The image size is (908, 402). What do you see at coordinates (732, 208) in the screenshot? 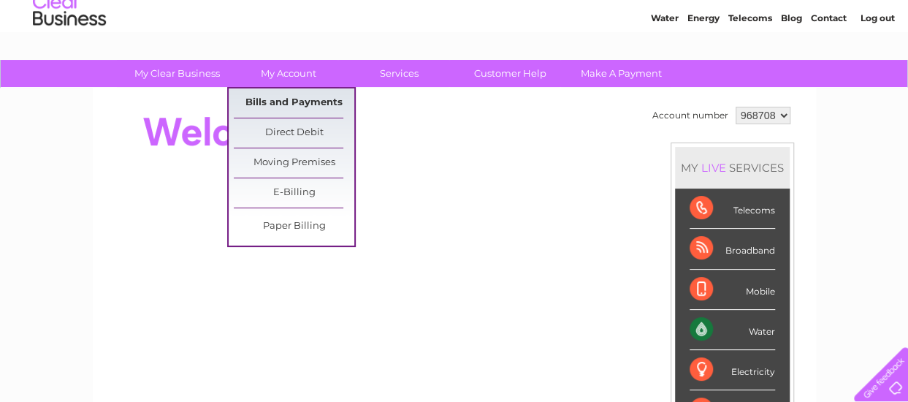
I see `div: Telecoms` at bounding box center [732, 208].